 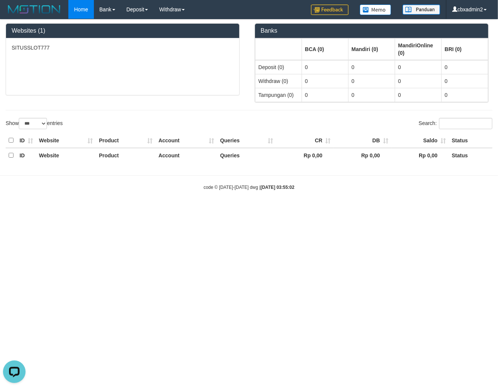 What do you see at coordinates (123, 48) in the screenshot?
I see `p: SITUSSLOT777` at bounding box center [123, 48].